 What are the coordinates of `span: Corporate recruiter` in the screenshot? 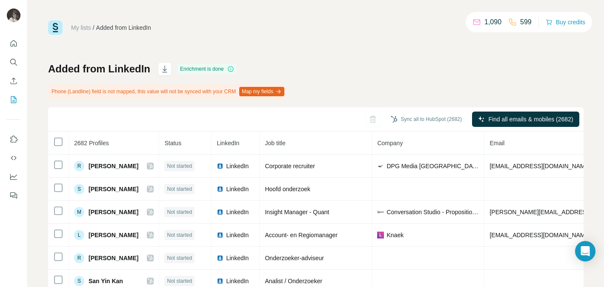 It's located at (290, 166).